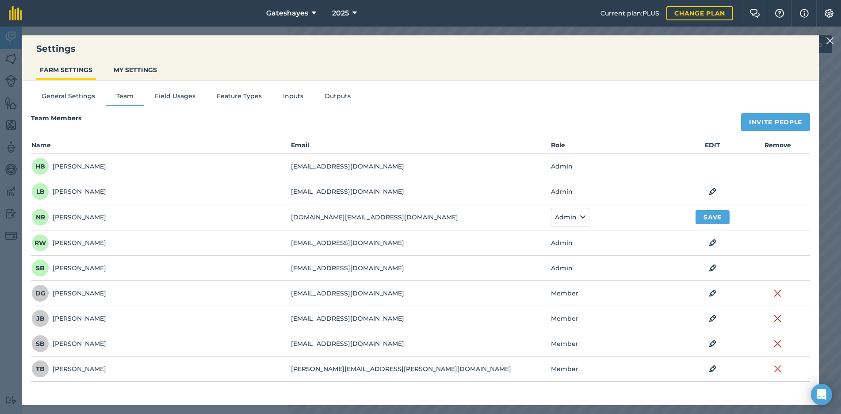  What do you see at coordinates (805, 13) in the screenshot?
I see `img: svg+xml;base64,PHN2ZyB4bWxucz0iaHR0cDovL3d3dy53My5vcmcvMjAwMC9zdmciIHdpZHRoPSIxNyIgaGVpZ2h0PSIxNy...` at bounding box center [805, 13].